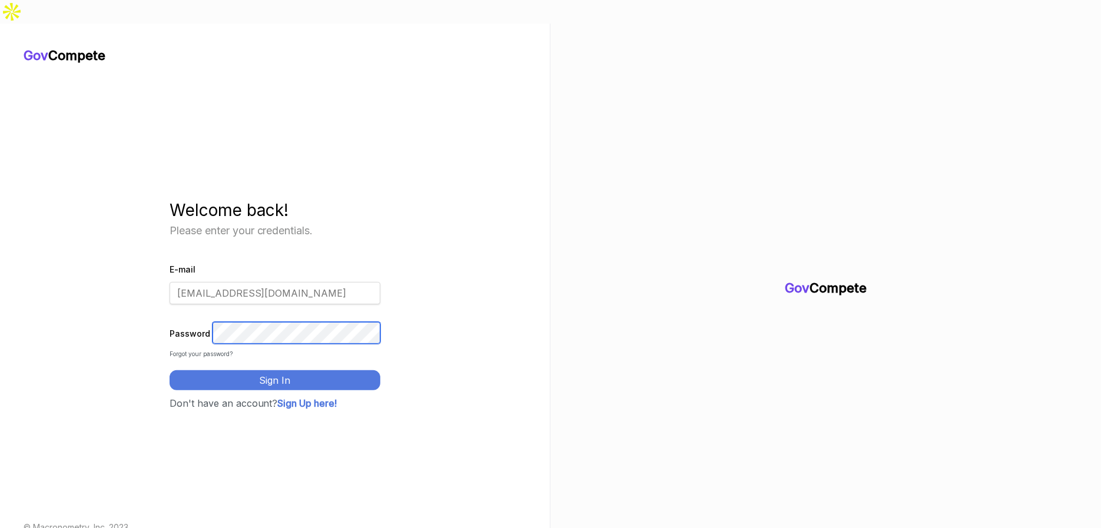 This screenshot has width=1101, height=528. I want to click on span: Sign Up here!, so click(307, 403).